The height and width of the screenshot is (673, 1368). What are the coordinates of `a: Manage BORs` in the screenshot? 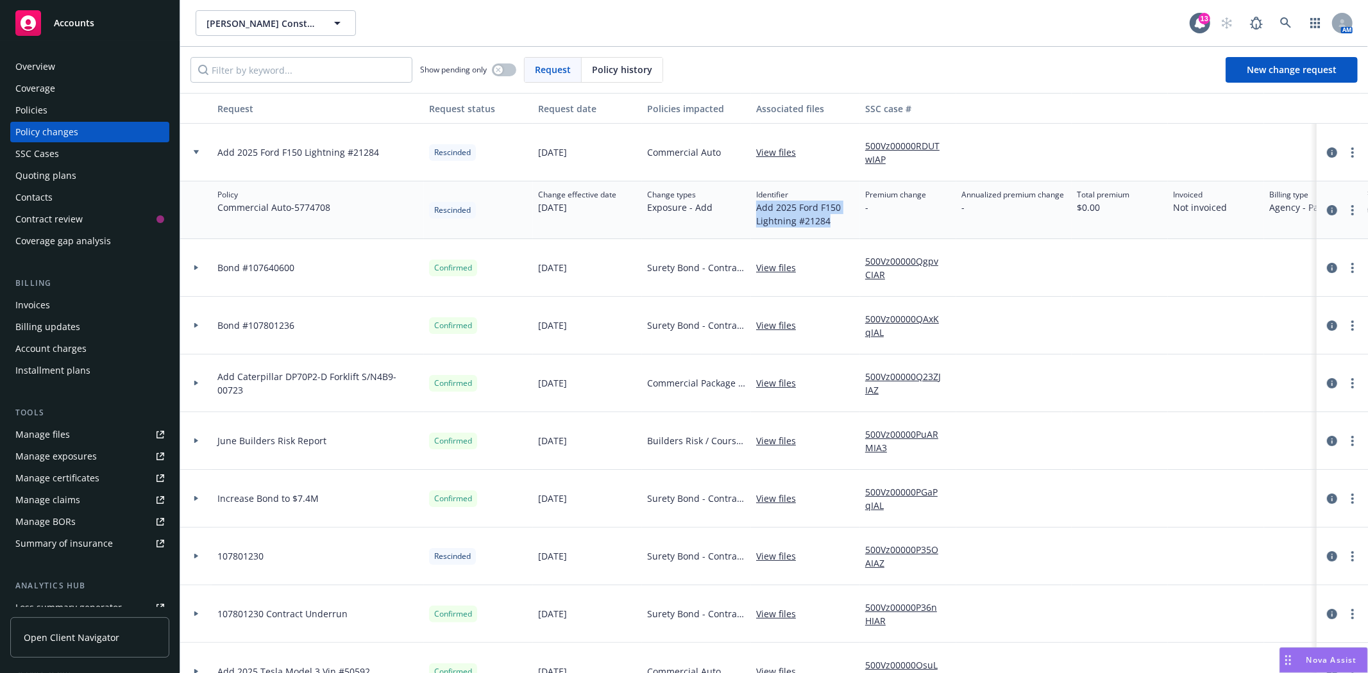 It's located at (90, 522).